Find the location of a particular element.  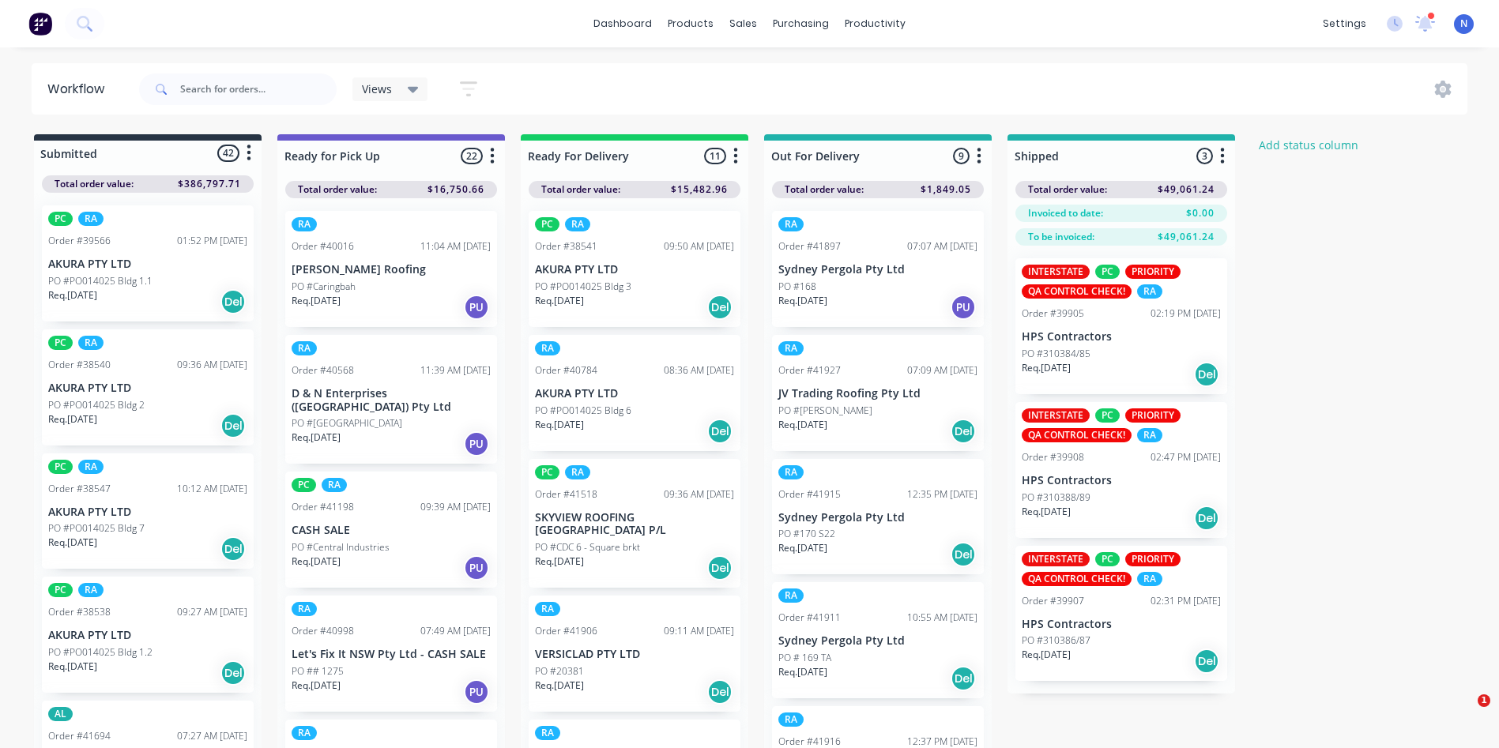

p: PO #PO014025 Bldg 7 is located at coordinates (96, 529).